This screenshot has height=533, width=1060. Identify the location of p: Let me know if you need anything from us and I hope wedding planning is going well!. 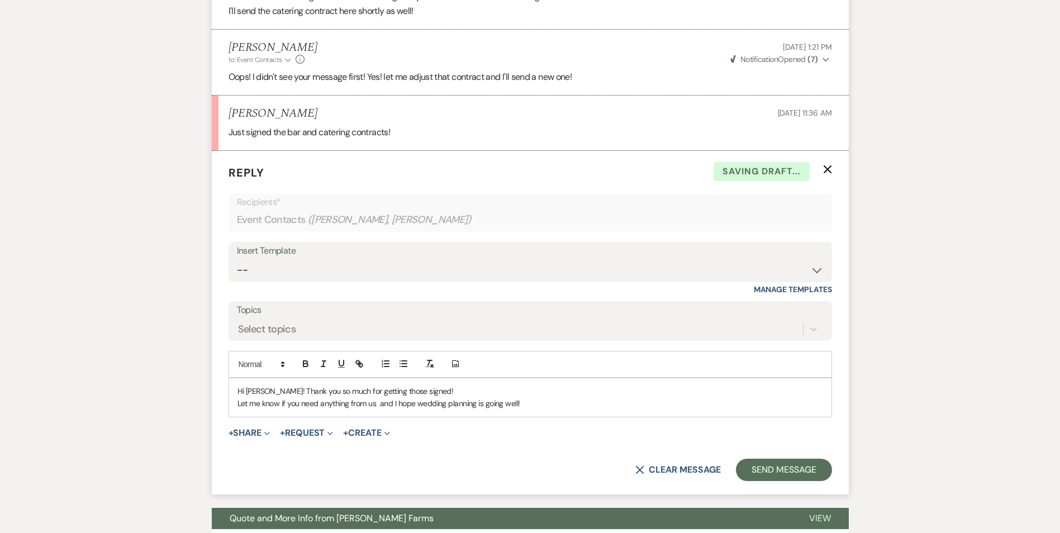
(530, 403).